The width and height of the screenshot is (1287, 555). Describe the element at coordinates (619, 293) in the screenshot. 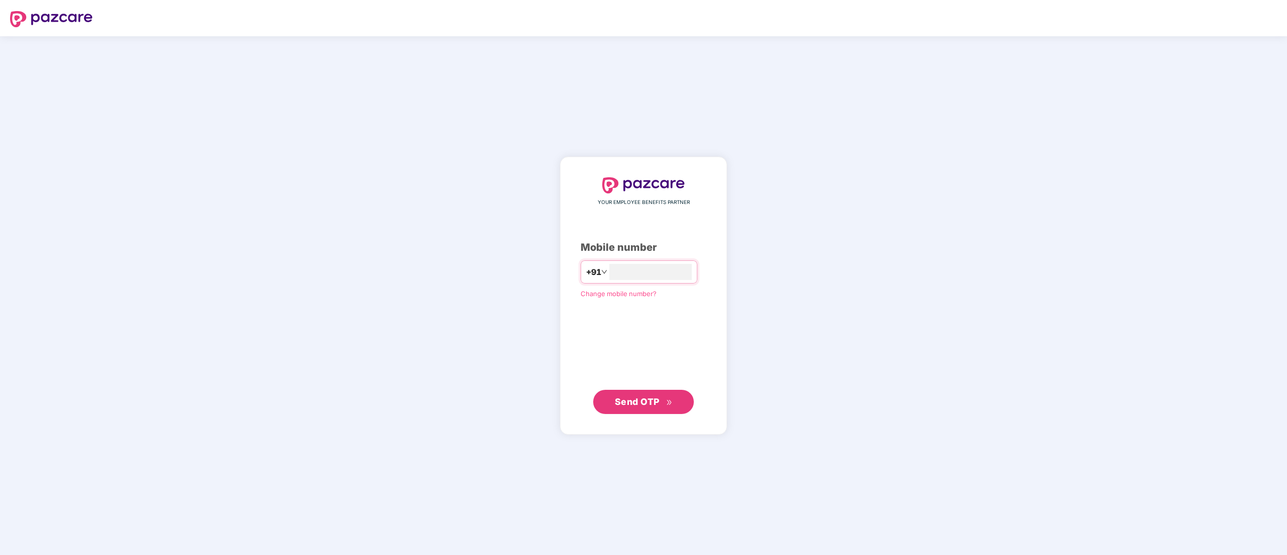

I see `a: Change mobile number?` at that location.